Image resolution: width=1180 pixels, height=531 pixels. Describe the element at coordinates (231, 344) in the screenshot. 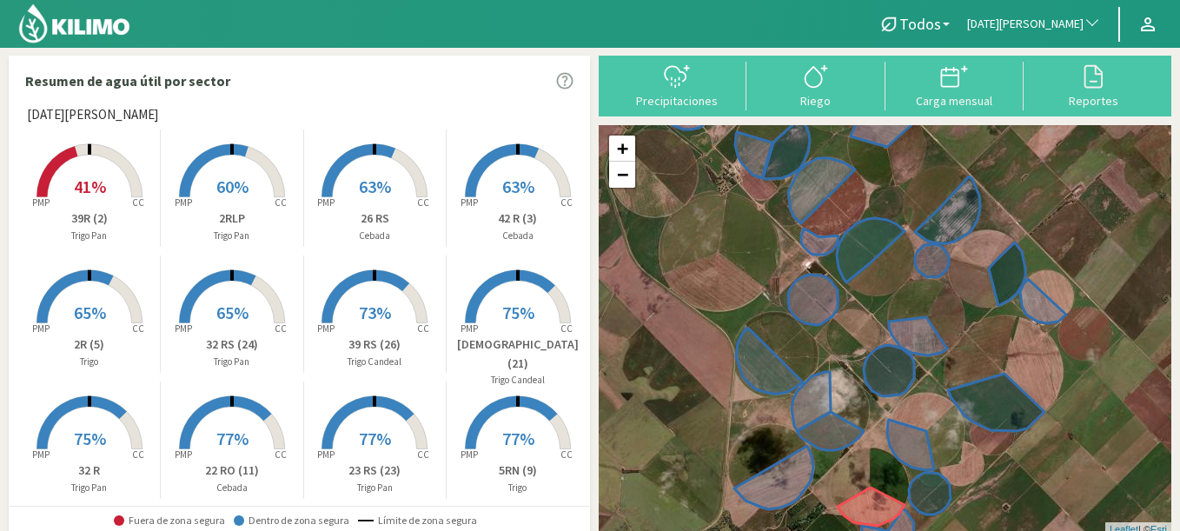

I see `p: 32 RS (24)` at that location.